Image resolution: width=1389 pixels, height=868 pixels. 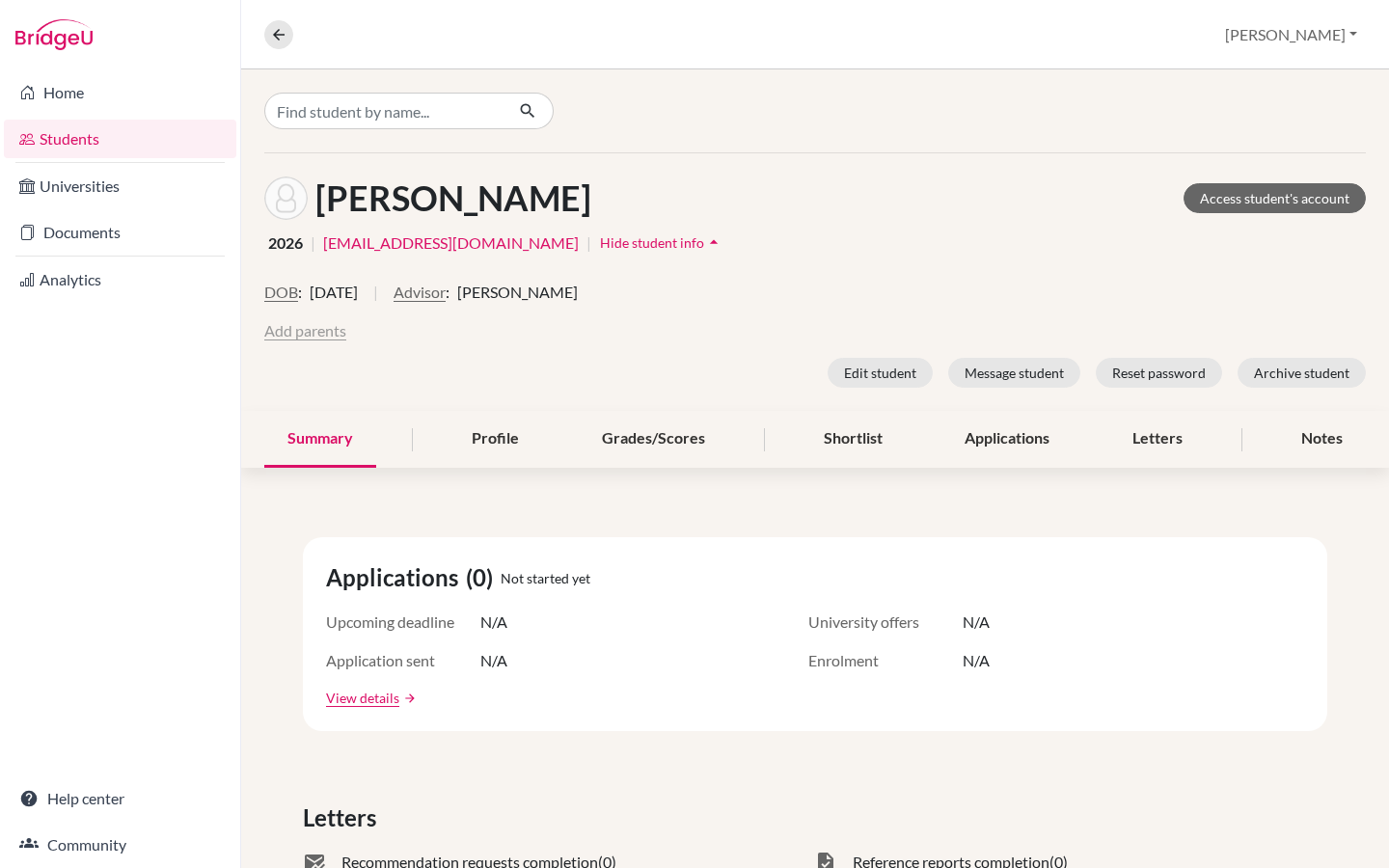 I want to click on input: Find student by name..., so click(x=384, y=111).